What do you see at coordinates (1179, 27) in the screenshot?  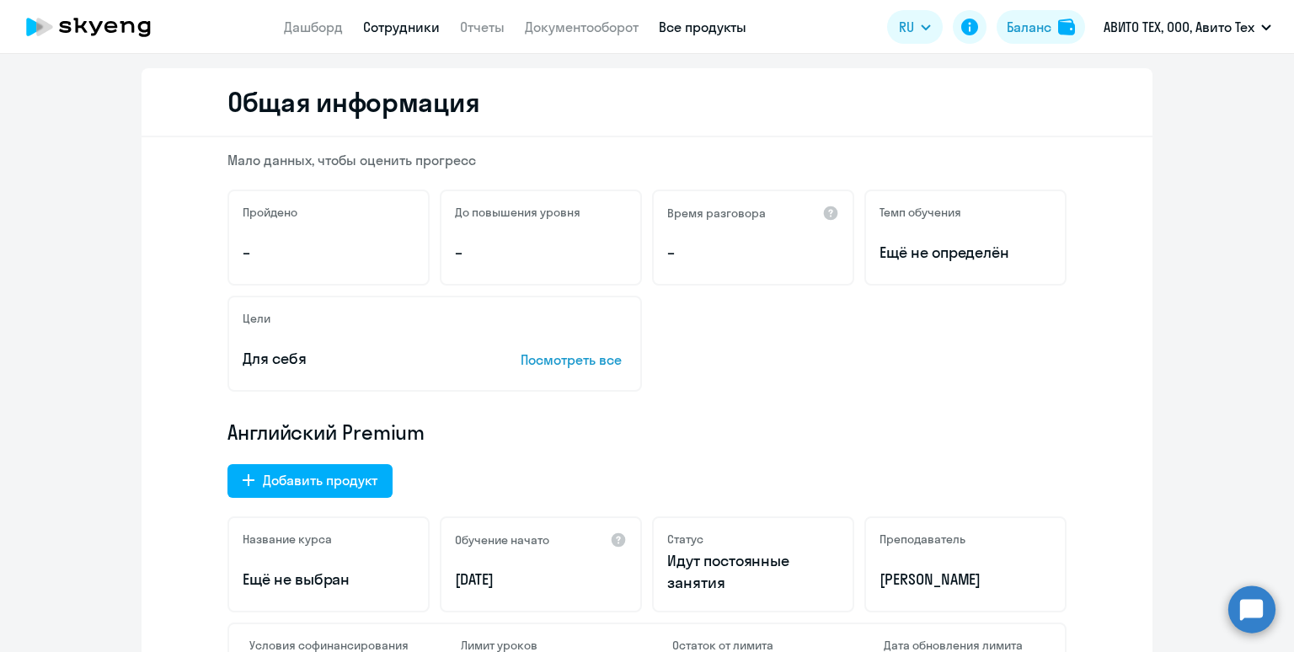 I see `p: АВИТО ТЕХ, ООО, Авито Тех` at bounding box center [1179, 27].